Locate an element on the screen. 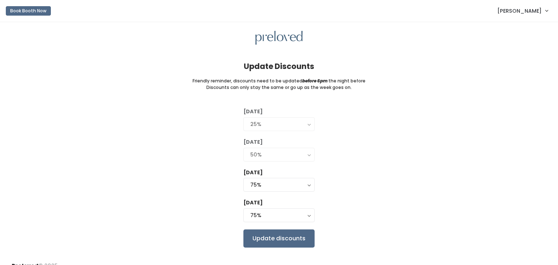 This screenshot has width=558, height=265. a: Book Booth Now is located at coordinates (28, 11).